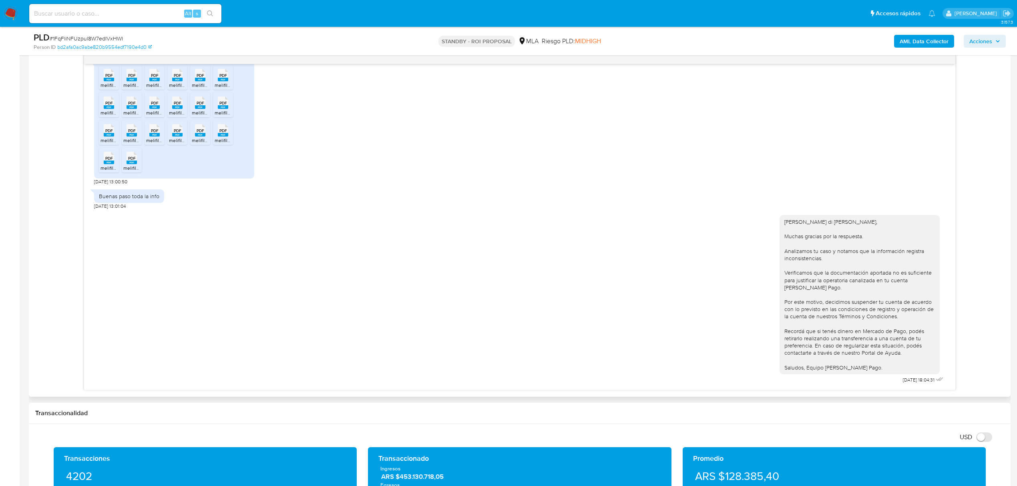 The height and width of the screenshot is (486, 1017). Describe the element at coordinates (898, 13) in the screenshot. I see `span: Accesos rápidos` at that location.